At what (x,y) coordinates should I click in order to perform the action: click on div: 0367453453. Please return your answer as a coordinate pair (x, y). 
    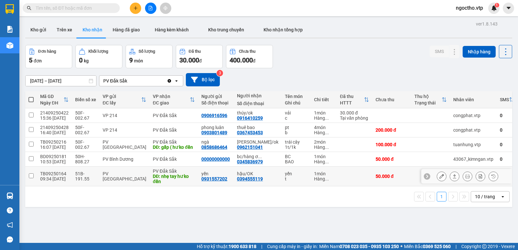
    Looking at the image, I should click on (250, 133).